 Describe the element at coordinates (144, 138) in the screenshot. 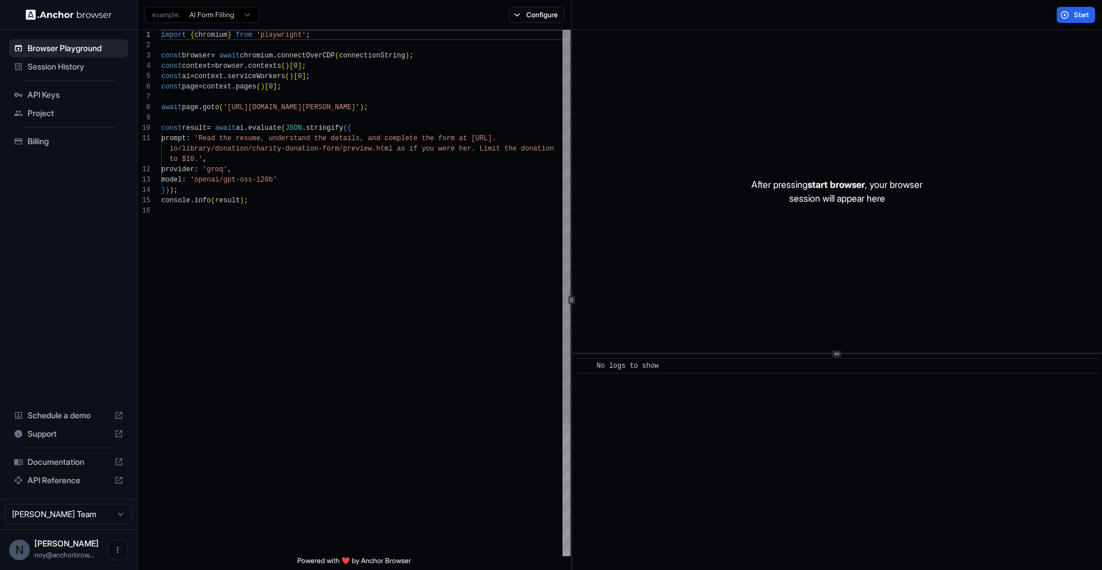

I see `div: 11` at that location.